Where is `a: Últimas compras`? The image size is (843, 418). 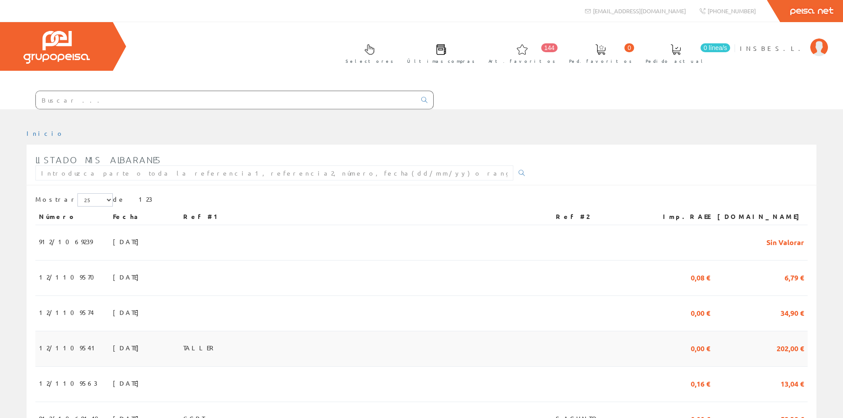
a: Últimas compras is located at coordinates (439, 53).